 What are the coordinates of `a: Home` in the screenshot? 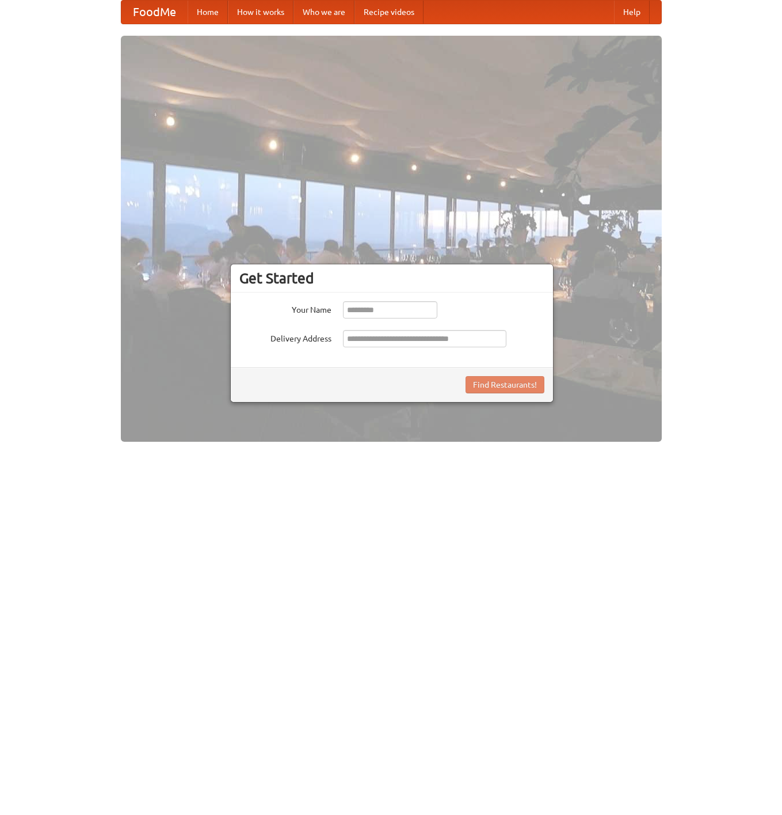 It's located at (208, 12).